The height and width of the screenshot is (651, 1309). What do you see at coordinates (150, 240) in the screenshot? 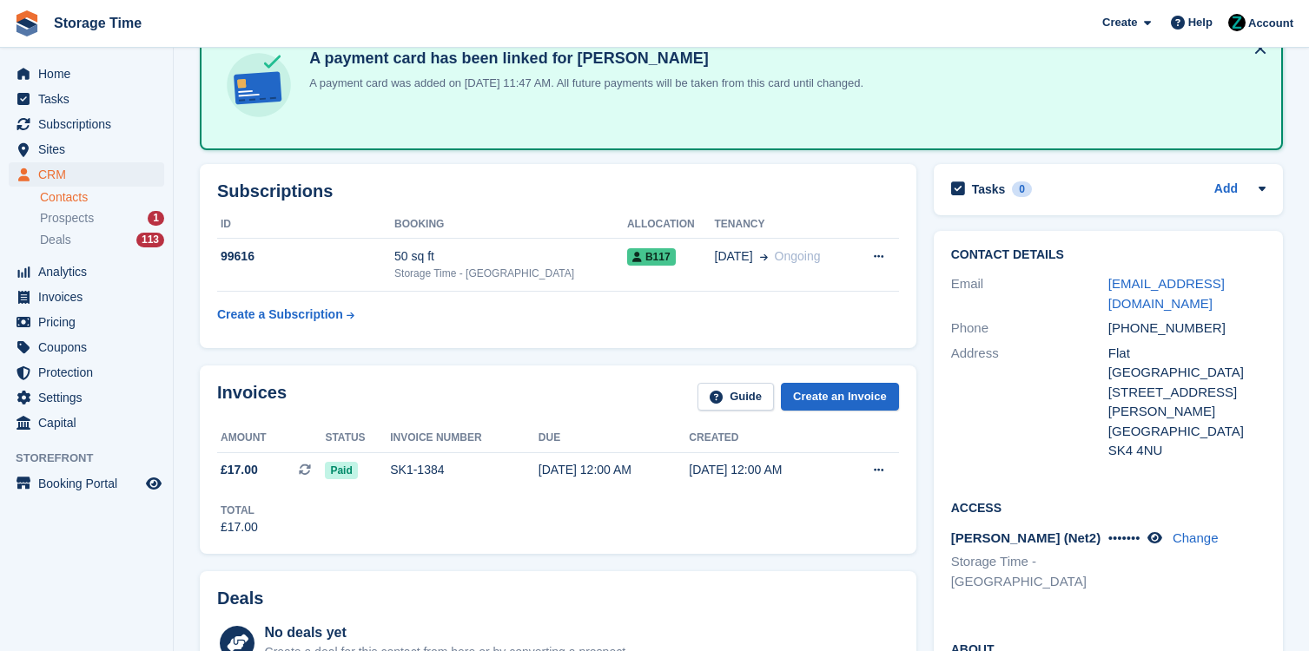
I see `div: 113` at bounding box center [150, 240].